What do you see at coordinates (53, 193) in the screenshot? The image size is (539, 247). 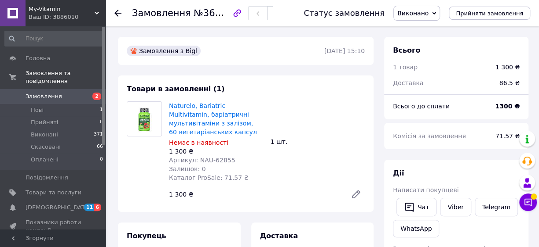 I see `span: Товари та послуги` at bounding box center [53, 193].